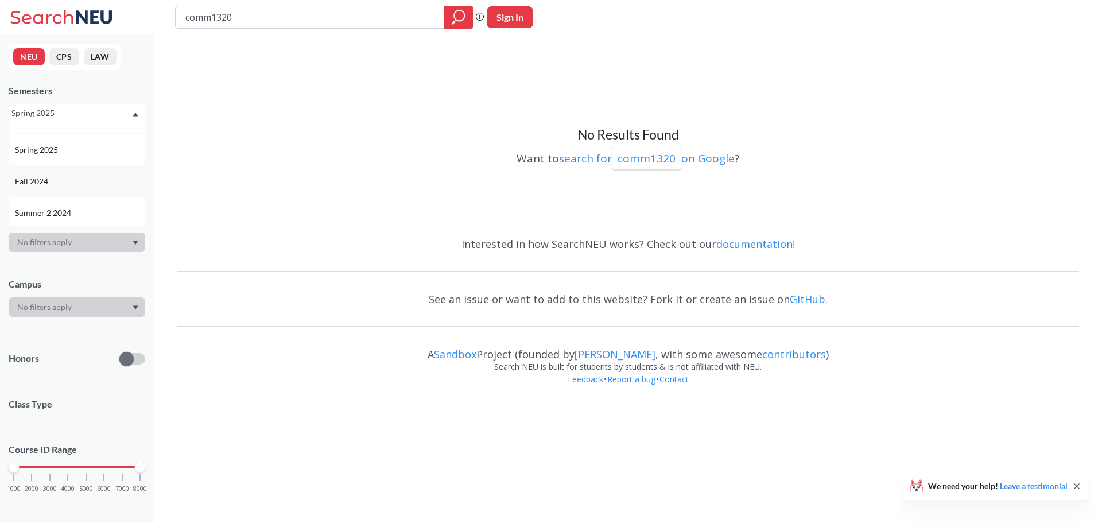 The image size is (1102, 523). Describe the element at coordinates (459, 17) in the screenshot. I see `div: magnifying glass` at that location.